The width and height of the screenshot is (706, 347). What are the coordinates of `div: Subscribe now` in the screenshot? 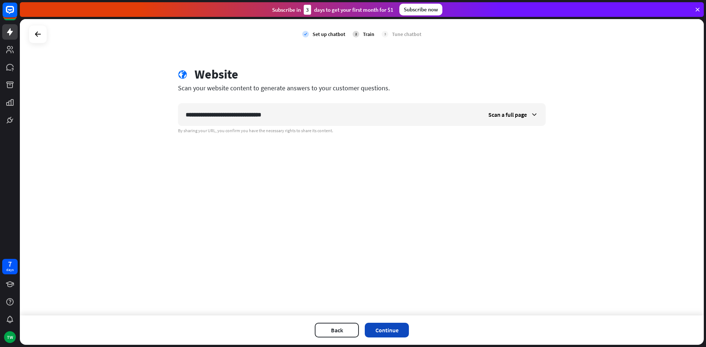 It's located at (421, 10).